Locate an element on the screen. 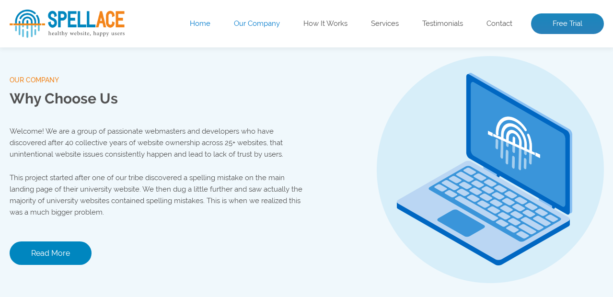  a: How It Works is located at coordinates (326, 24).